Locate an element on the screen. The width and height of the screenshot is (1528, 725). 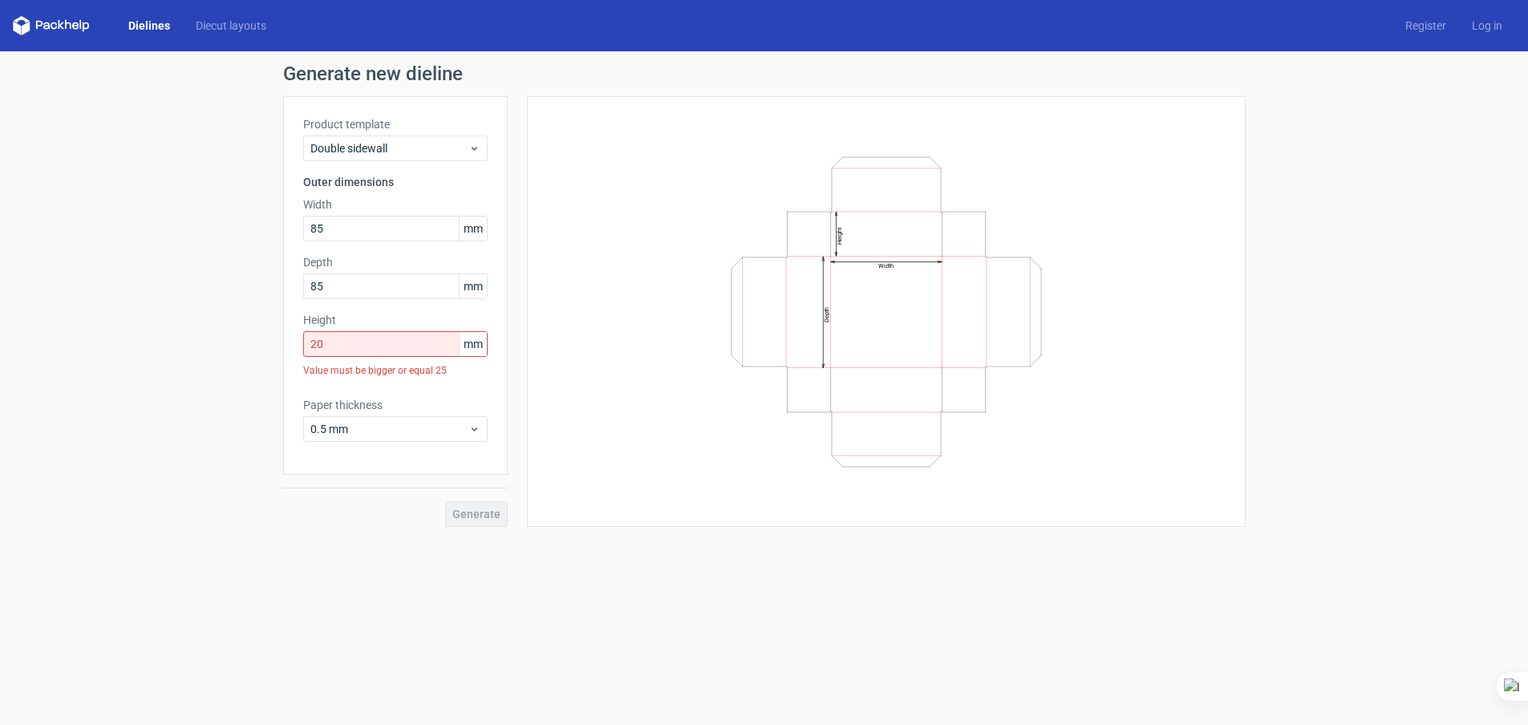
label: Width is located at coordinates (396, 205).